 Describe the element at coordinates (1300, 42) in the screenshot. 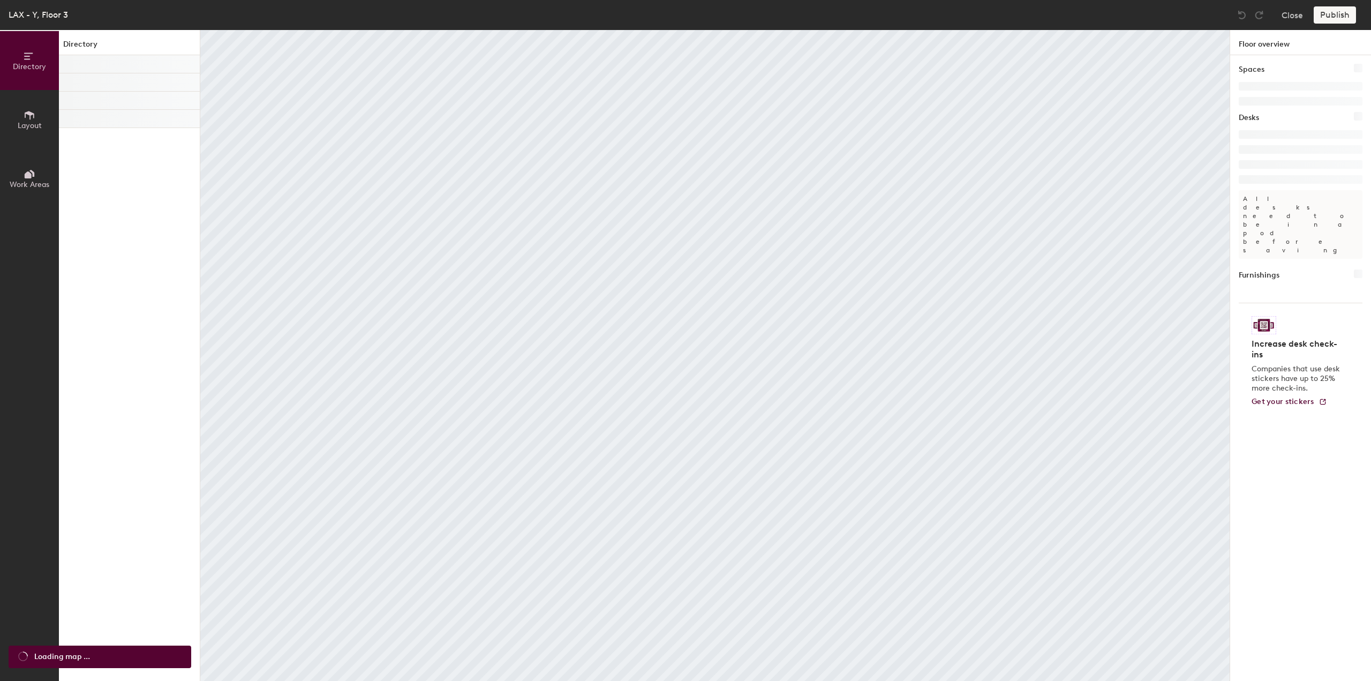

I see `h1: Floor overview` at that location.